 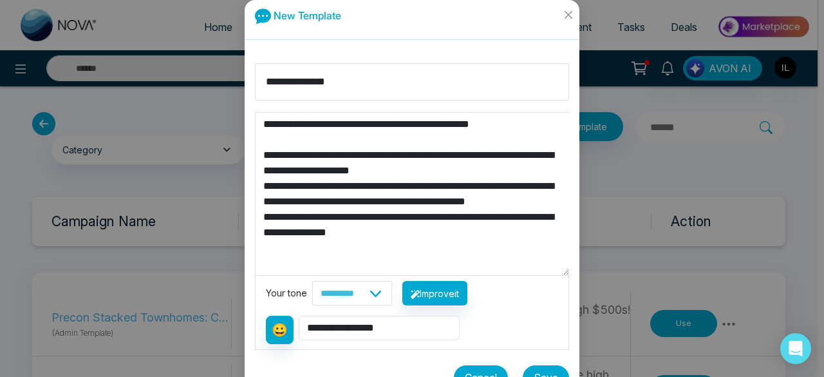 I want to click on button: Improveit, so click(x=435, y=293).